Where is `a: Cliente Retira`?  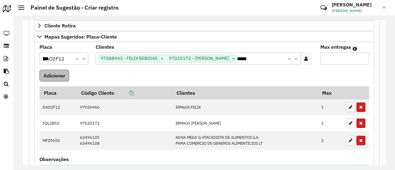 a: Cliente Retira is located at coordinates (204, 26).